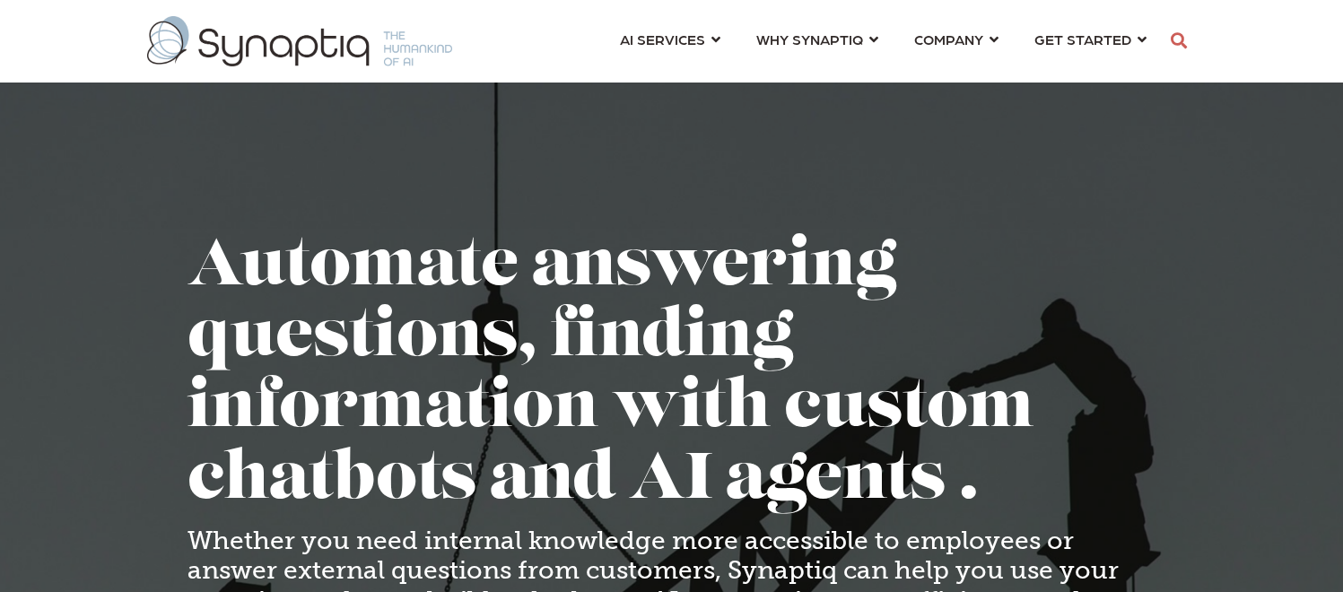  What do you see at coordinates (957, 39) in the screenshot?
I see `a: COMPANY` at bounding box center [957, 39].